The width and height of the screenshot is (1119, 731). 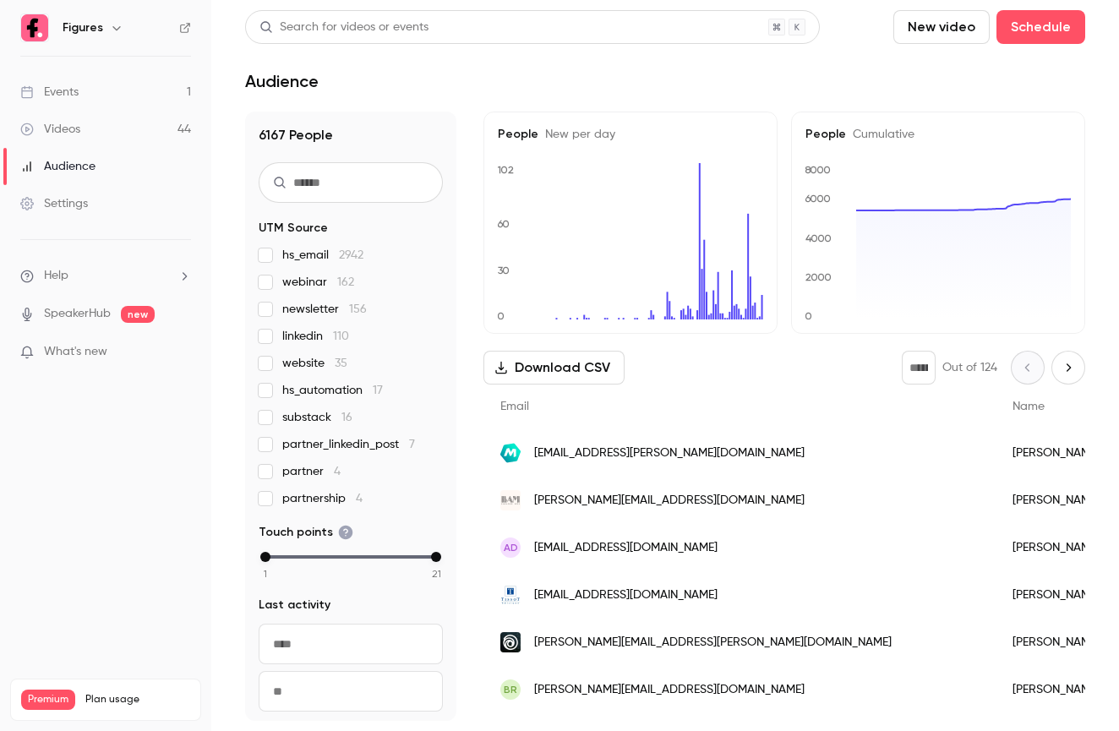 What do you see at coordinates (817, 199) in the screenshot?
I see `text: 6000` at bounding box center [817, 199].